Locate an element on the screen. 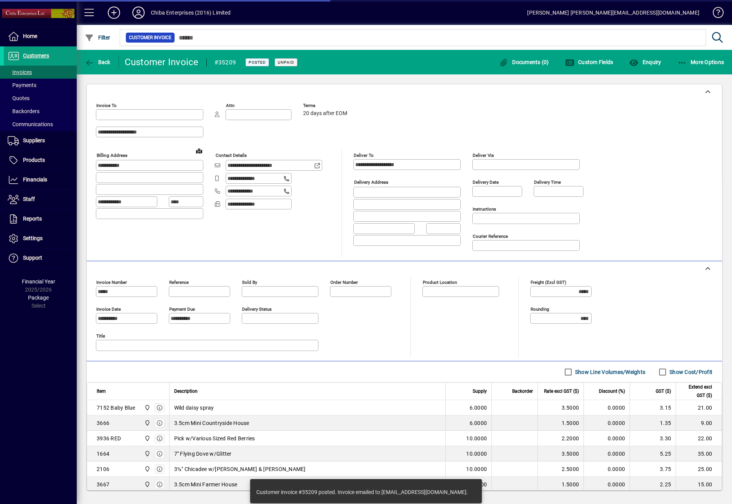 Image resolution: width=732 pixels, height=504 pixels. mat-label: Delivery time is located at coordinates (547, 182).